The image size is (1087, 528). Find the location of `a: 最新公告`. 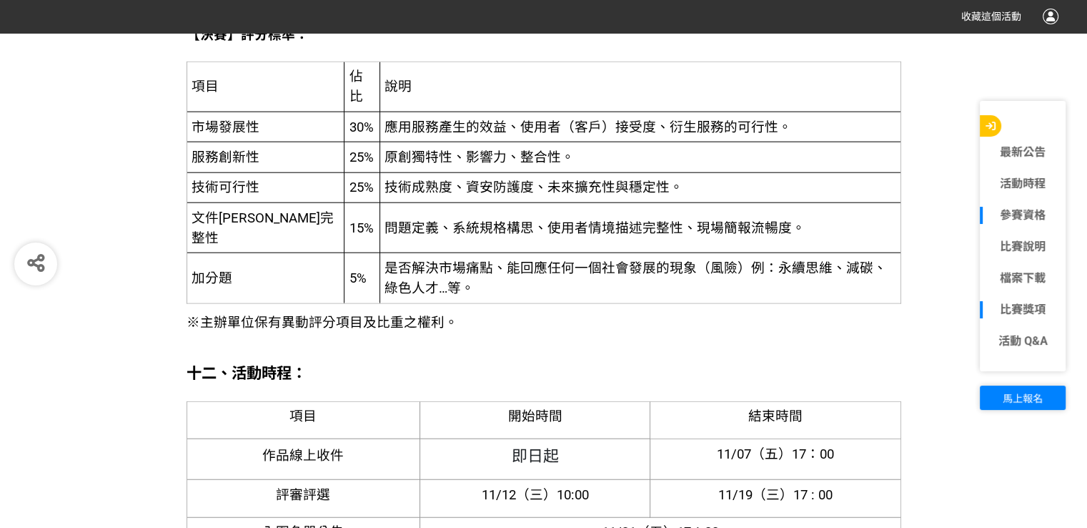

a: 最新公告 is located at coordinates (1023, 152).